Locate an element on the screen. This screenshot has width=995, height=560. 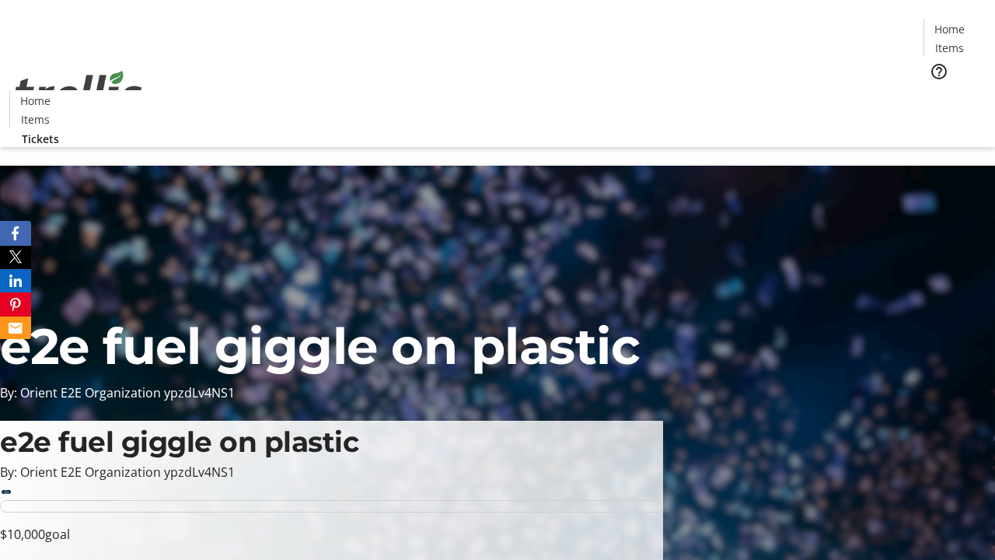
button: Help is located at coordinates (939, 72).